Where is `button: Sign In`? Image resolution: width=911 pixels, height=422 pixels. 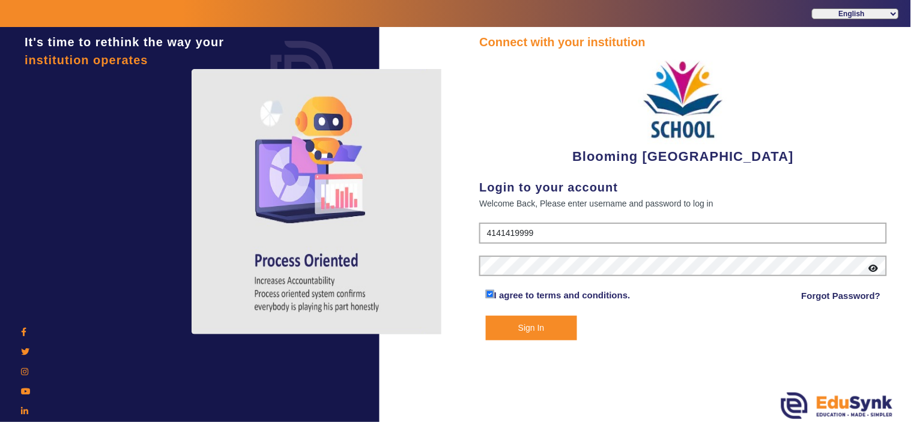 button: Sign In is located at coordinates (531, 328).